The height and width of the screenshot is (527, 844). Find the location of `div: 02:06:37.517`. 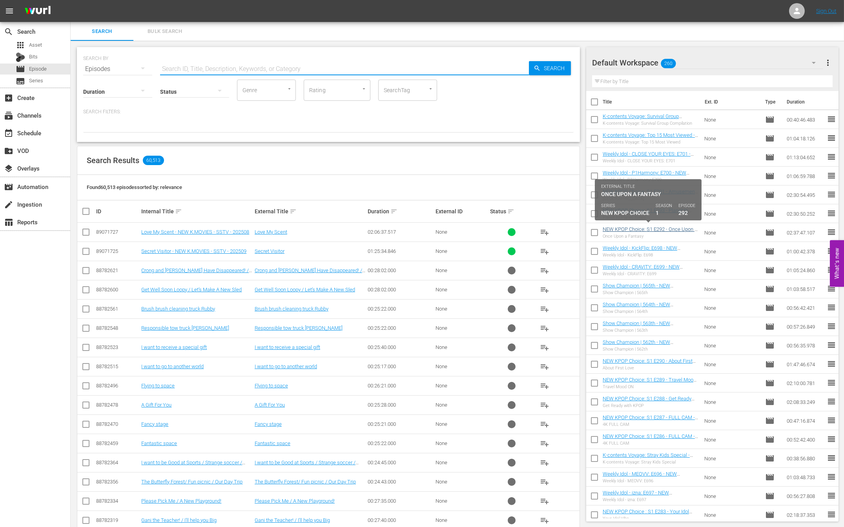

div: 02:06:37.517 is located at coordinates (400, 232).